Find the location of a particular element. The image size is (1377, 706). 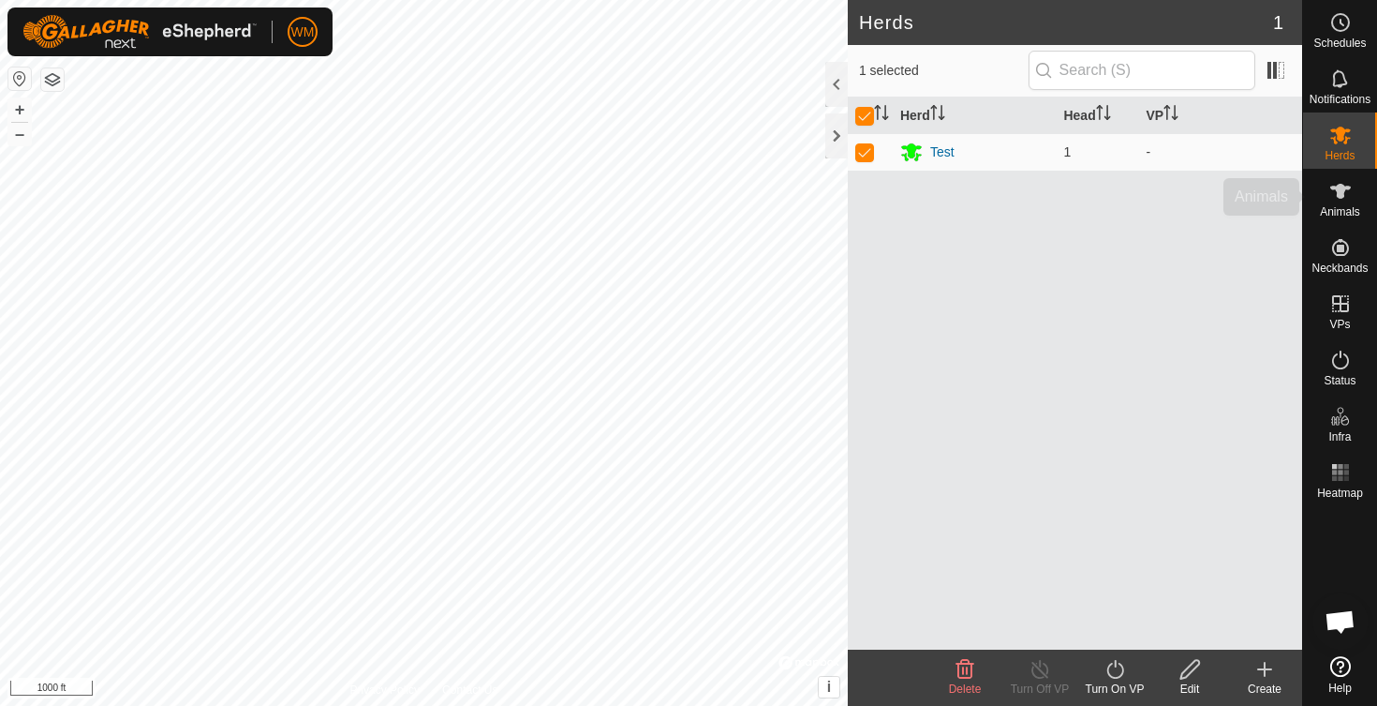

button: Map Layers is located at coordinates (52, 80).